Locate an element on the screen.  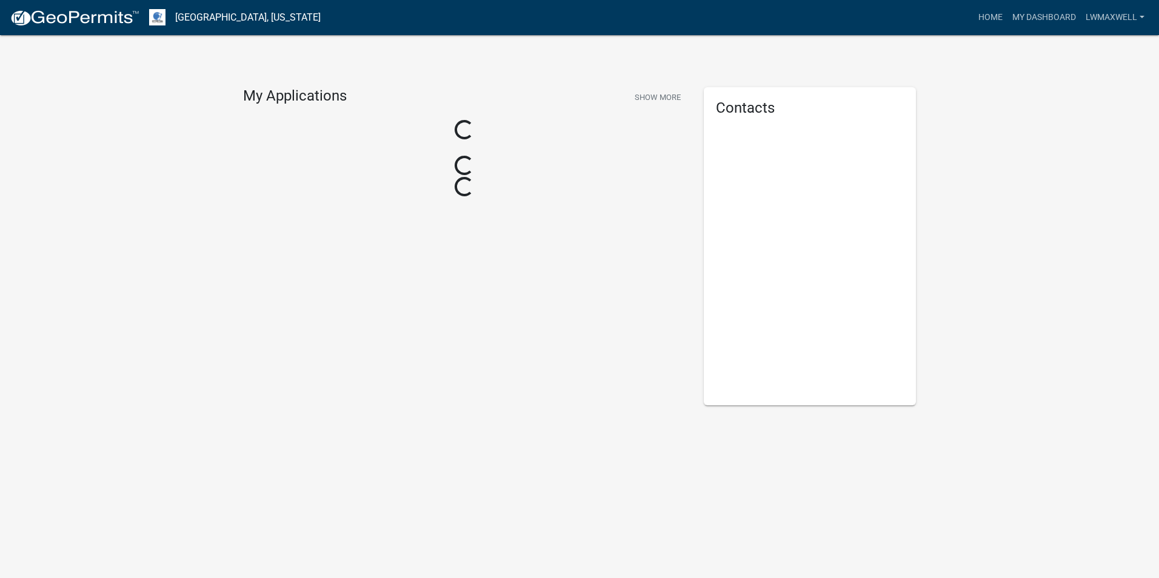
a: Home is located at coordinates (990, 18).